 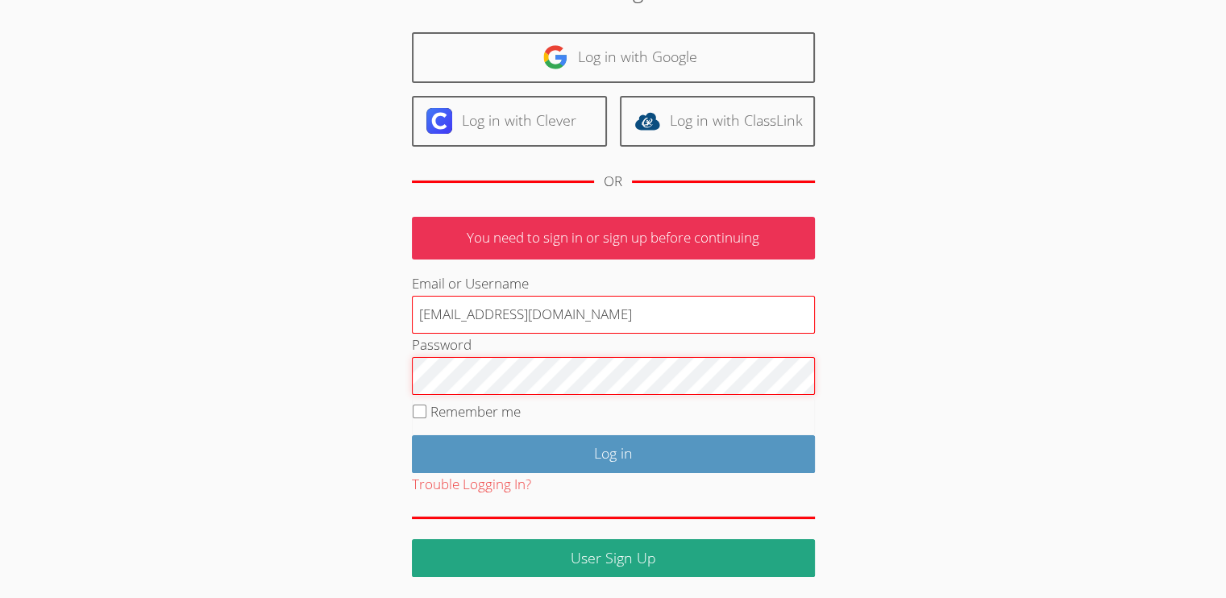 What do you see at coordinates (555, 57) in the screenshot?
I see `img: google-logo-50288ca7cdecda66e5e0955fdab243c47b7ad437acaf1139b6f446037453330a.svg` at bounding box center [555, 57].